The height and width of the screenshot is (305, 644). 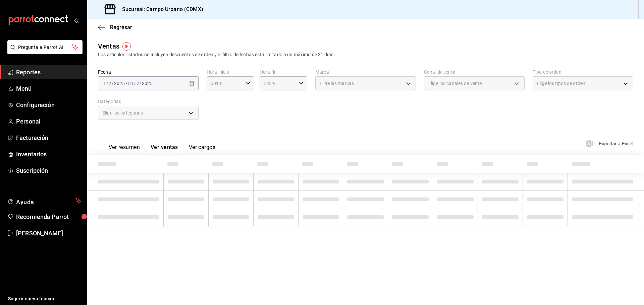 What do you see at coordinates (583, 72) in the screenshot?
I see `label: Tipo de orden` at bounding box center [583, 72].